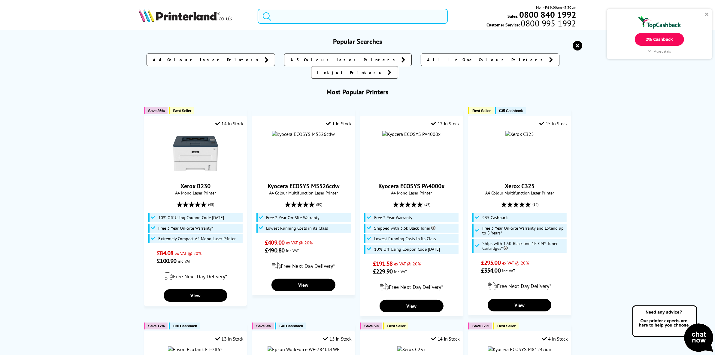 The height and width of the screenshot is (355, 715). Describe the element at coordinates (184, 326) in the screenshot. I see `button: £30 Cashback` at that location.